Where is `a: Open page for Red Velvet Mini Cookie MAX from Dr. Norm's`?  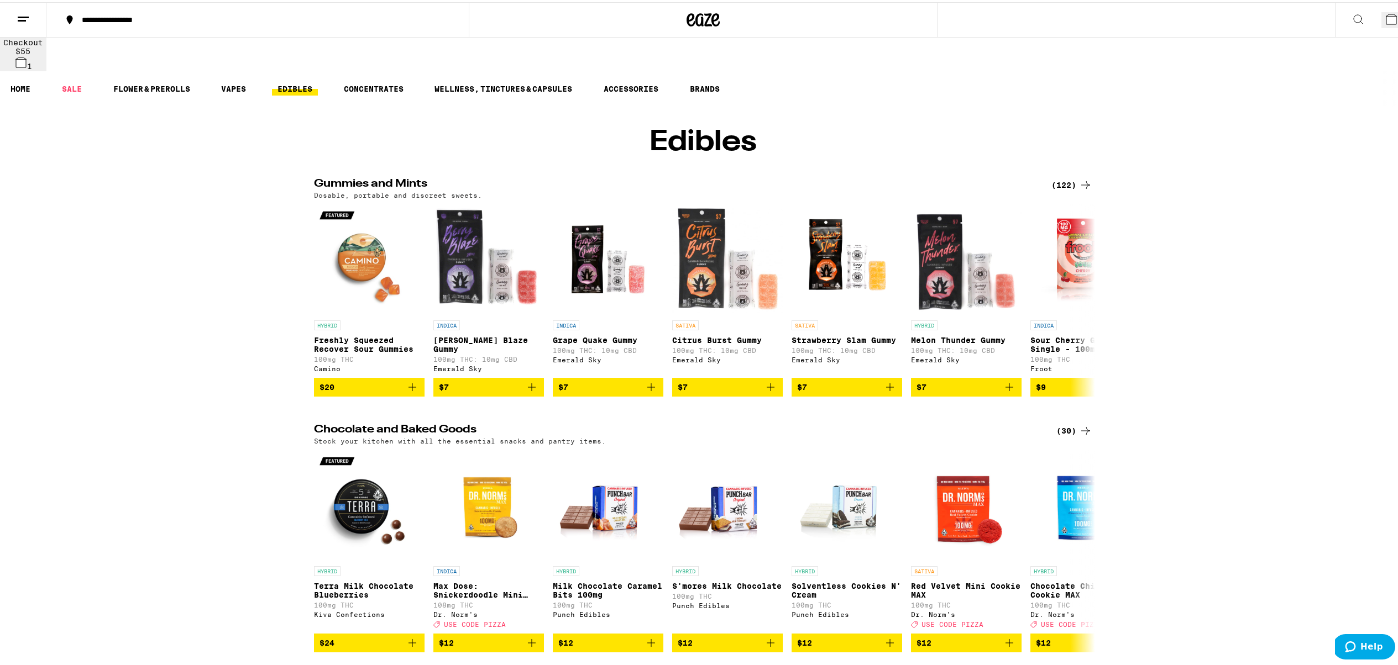
a: Open page for Red Velvet Mini Cookie MAX from Dr. Norm's is located at coordinates (966, 540).